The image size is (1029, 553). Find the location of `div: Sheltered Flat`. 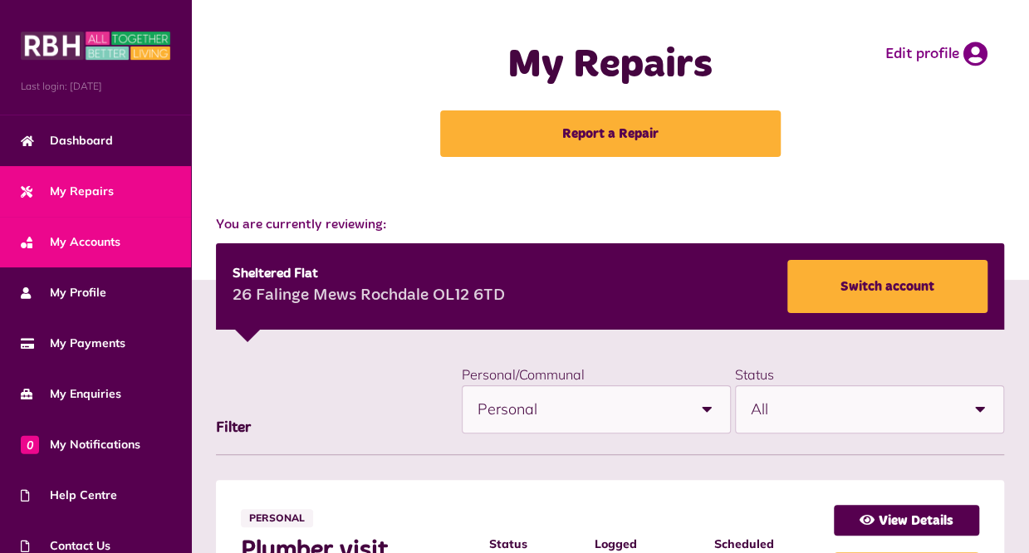

div: Sheltered Flat is located at coordinates (369, 274).